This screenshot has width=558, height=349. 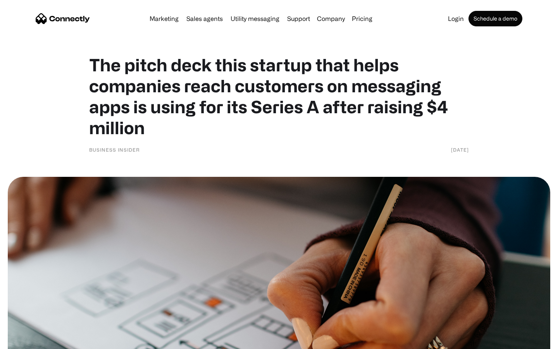 What do you see at coordinates (299, 19) in the screenshot?
I see `a: Support` at bounding box center [299, 19].